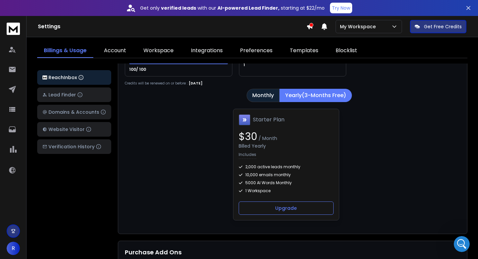  What do you see at coordinates (156, 83) in the screenshot?
I see `p: Credits will be renewed on or before :` at bounding box center [156, 83].